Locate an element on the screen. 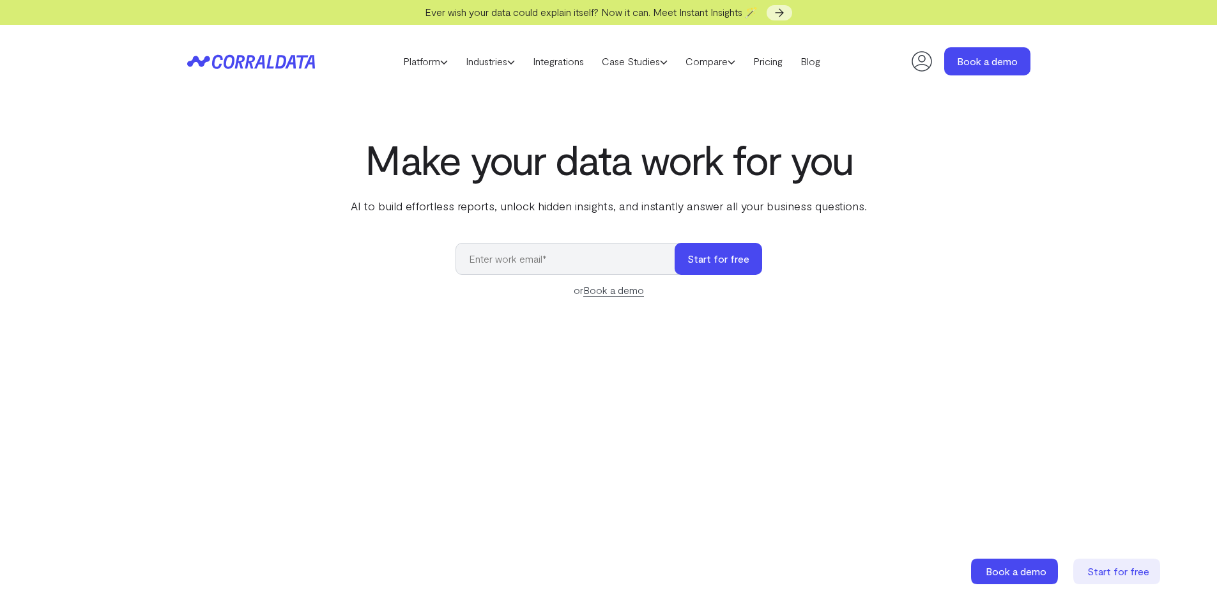 The image size is (1217, 597). a: Blog is located at coordinates (810, 61).